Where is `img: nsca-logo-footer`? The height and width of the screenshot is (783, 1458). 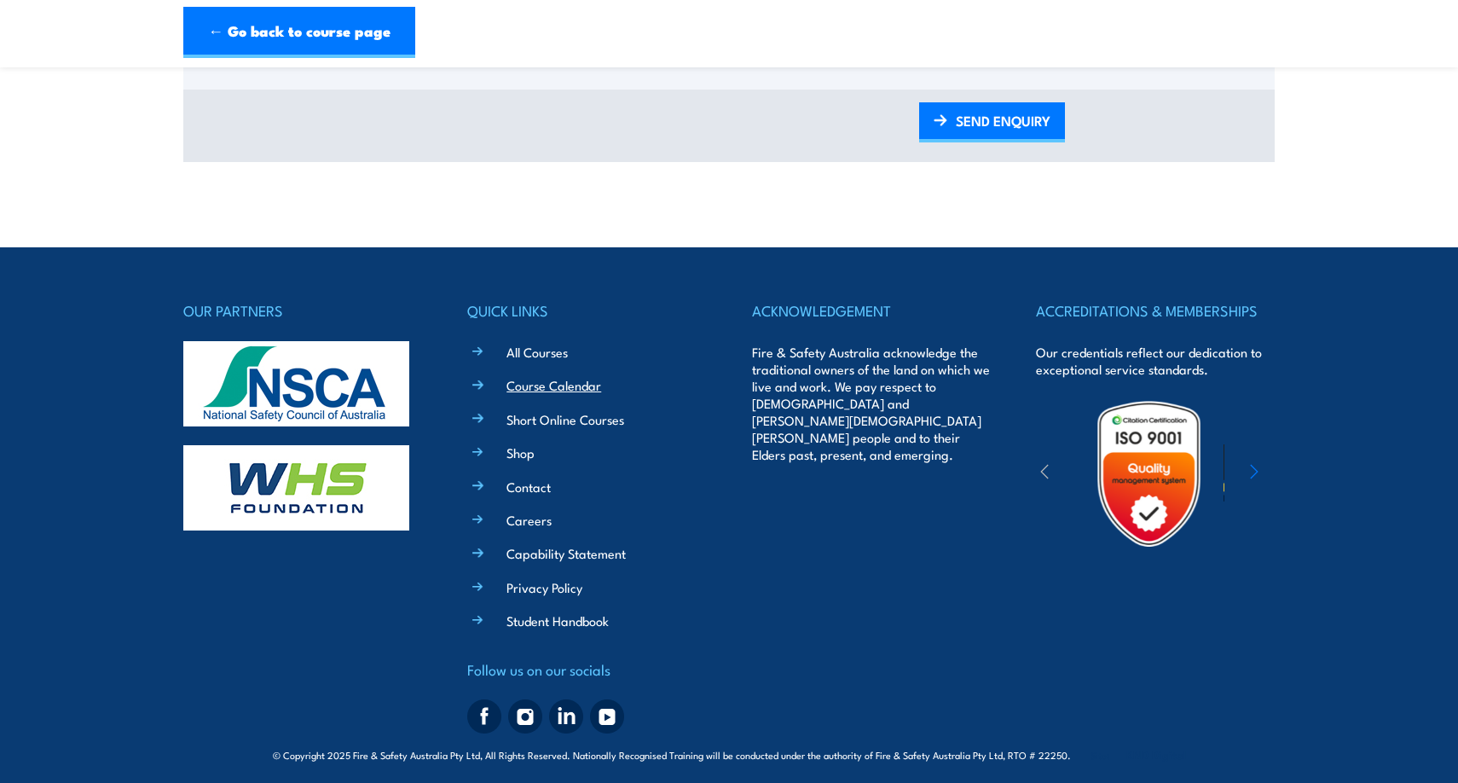
img: nsca-logo-footer is located at coordinates (296, 384).